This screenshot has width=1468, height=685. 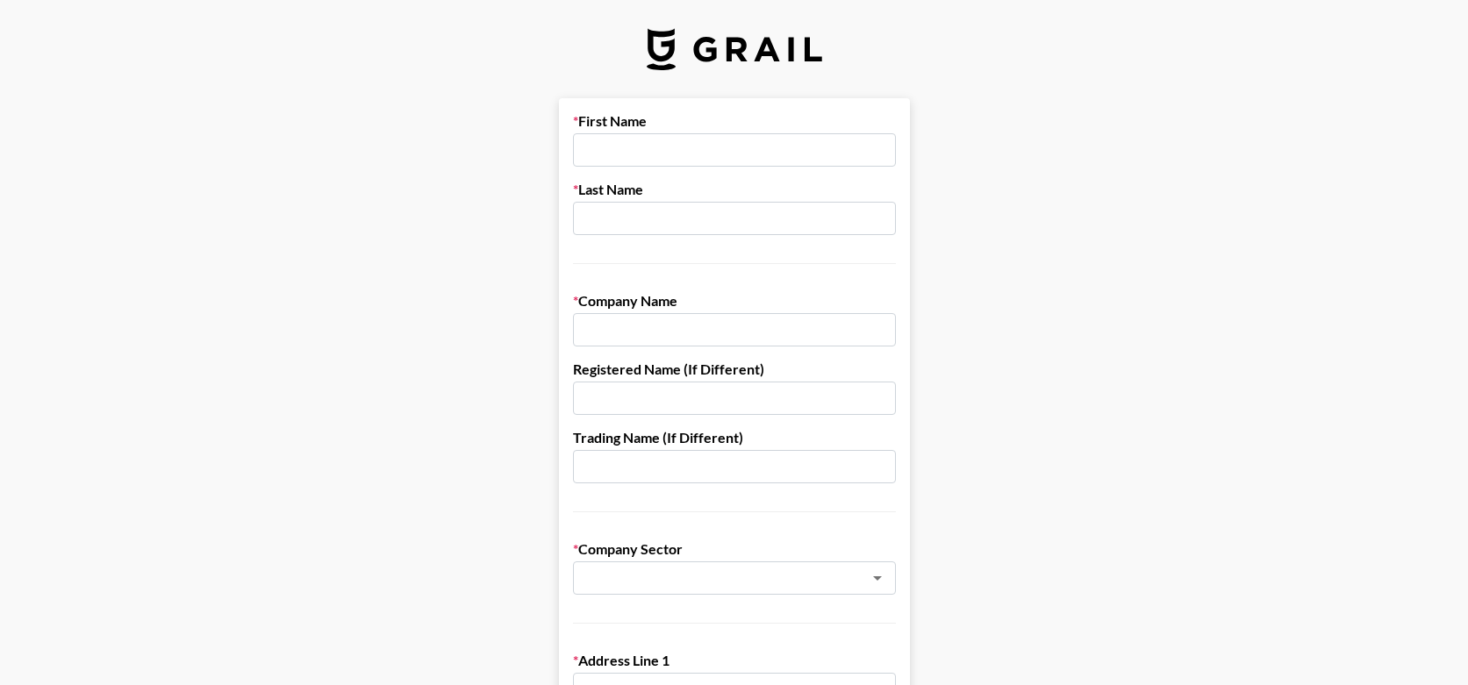 What do you see at coordinates (734, 301) in the screenshot?
I see `label: Company Name` at bounding box center [734, 301].